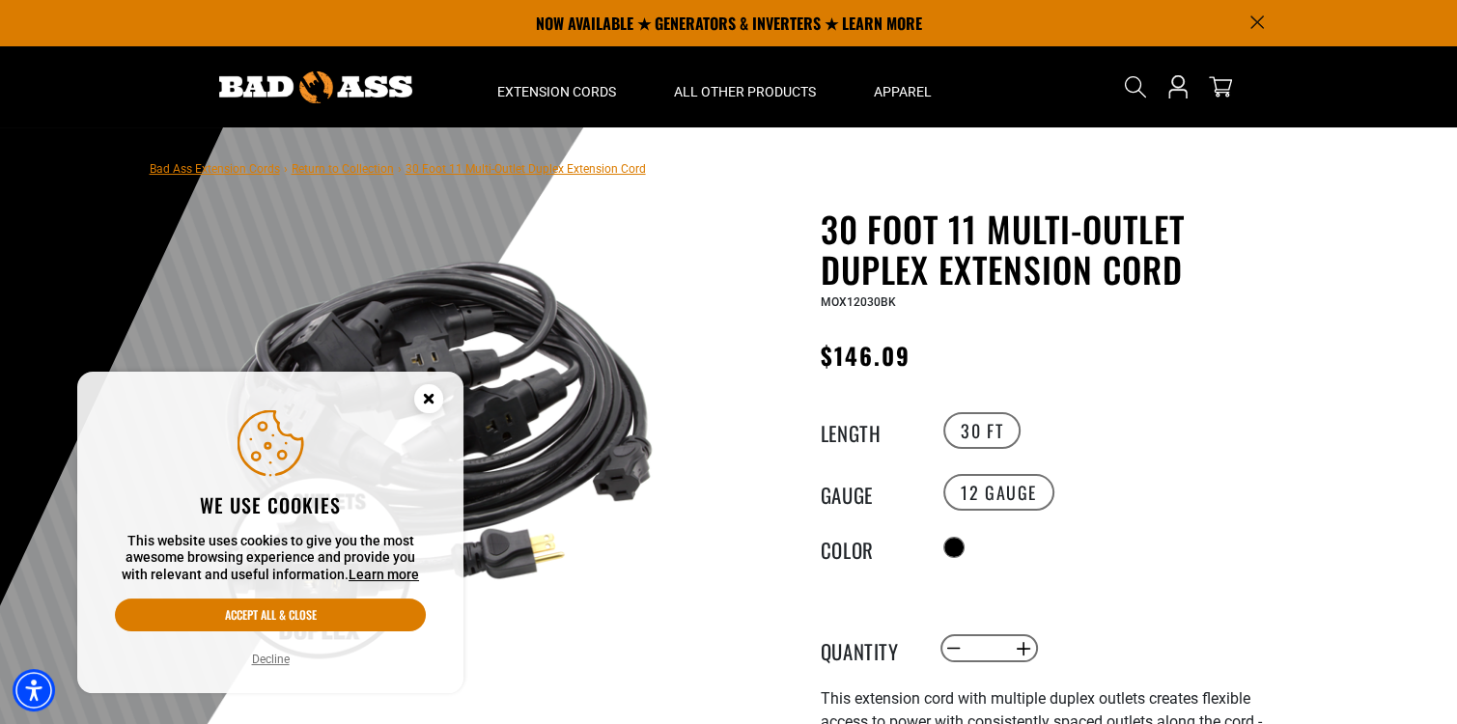 The height and width of the screenshot is (724, 1457). What do you see at coordinates (439, 445) in the screenshot?
I see `img: black` at bounding box center [439, 445].